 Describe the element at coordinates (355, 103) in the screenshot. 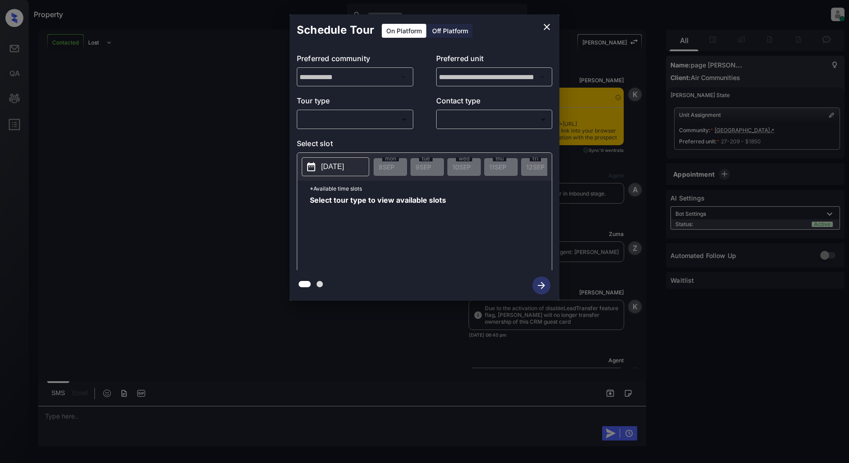

I see `p: Tour type` at that location.